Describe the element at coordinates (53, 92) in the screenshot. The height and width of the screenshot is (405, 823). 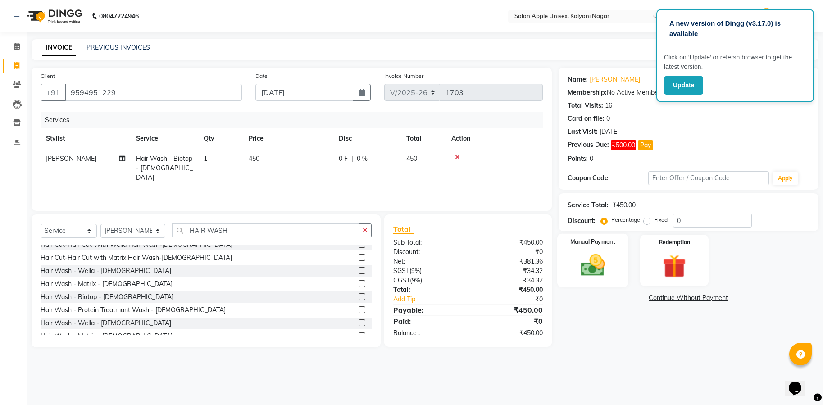
I see `button: +91` at that location.